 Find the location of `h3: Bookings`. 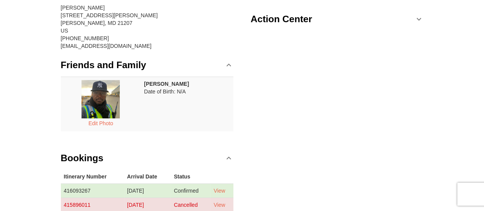

h3: Bookings is located at coordinates (82, 158).